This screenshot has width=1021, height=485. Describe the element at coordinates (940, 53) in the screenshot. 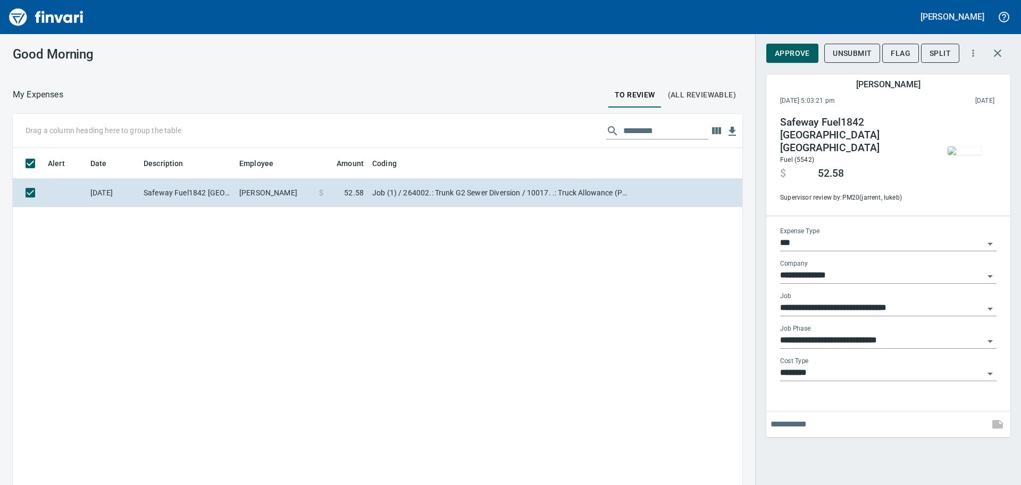

I see `span: Split` at that location.